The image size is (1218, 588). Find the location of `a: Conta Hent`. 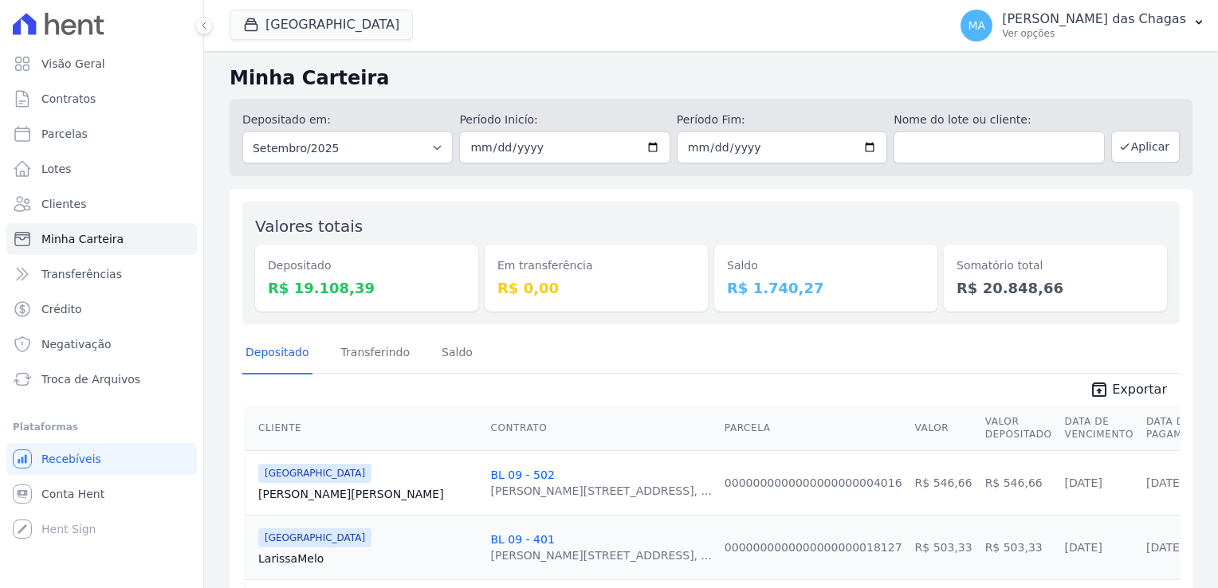

a: Conta Hent is located at coordinates (101, 494).